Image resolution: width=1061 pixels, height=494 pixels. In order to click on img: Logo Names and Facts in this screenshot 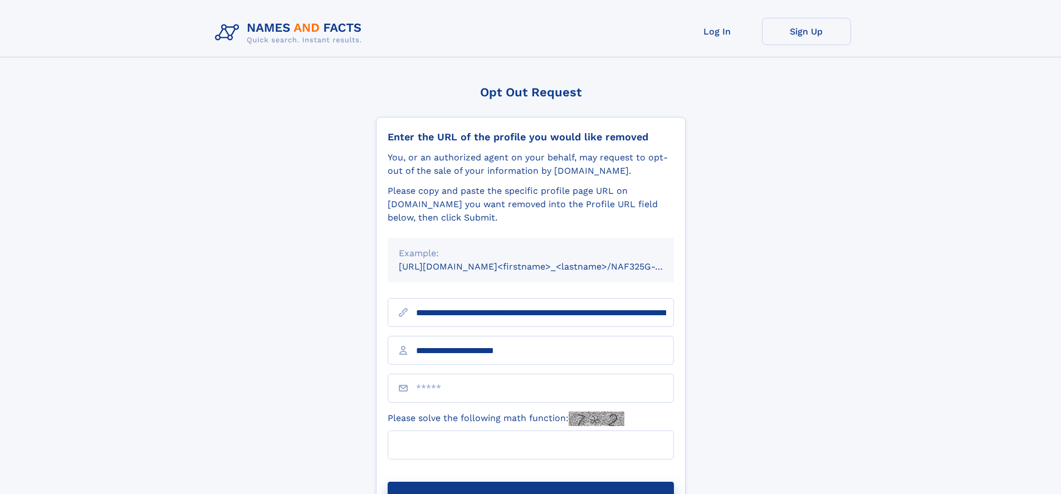, I will do `click(291, 33)`.